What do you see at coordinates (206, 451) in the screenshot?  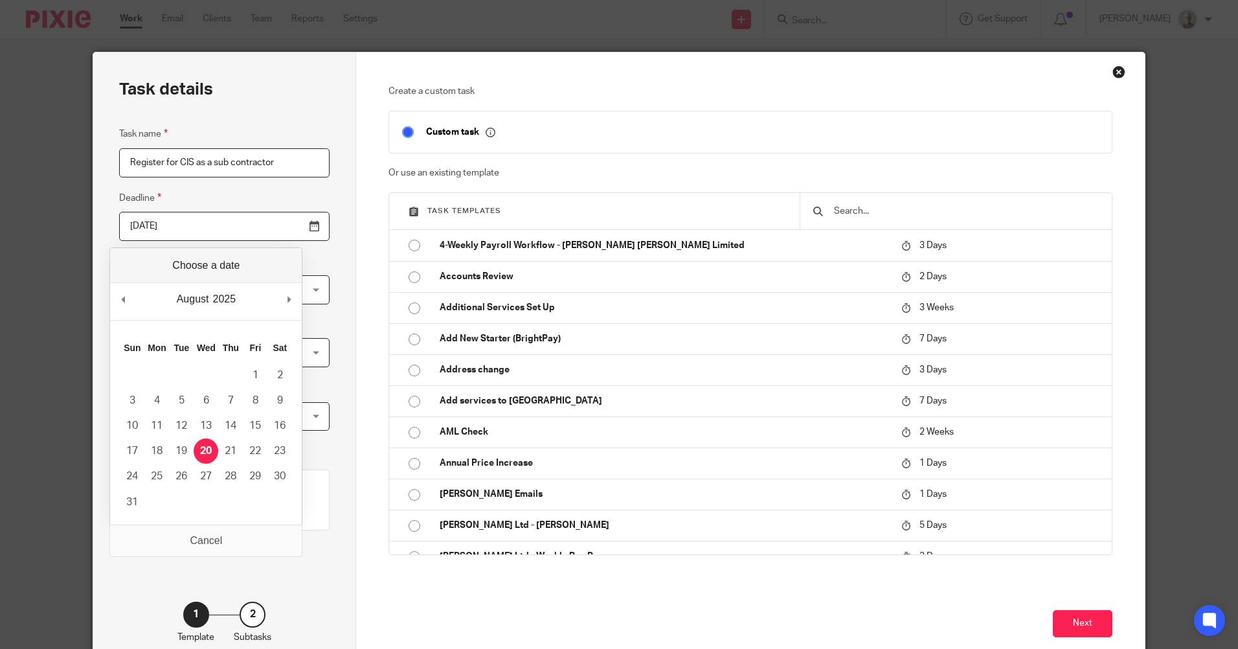 I see `button: 20` at bounding box center [206, 451].